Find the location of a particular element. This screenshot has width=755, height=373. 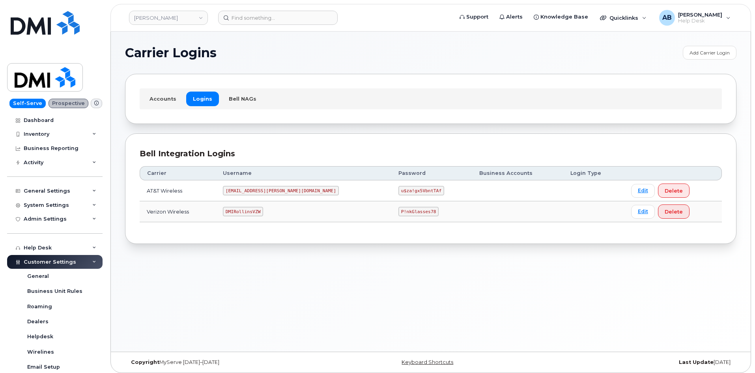

th: Username is located at coordinates (303, 173).